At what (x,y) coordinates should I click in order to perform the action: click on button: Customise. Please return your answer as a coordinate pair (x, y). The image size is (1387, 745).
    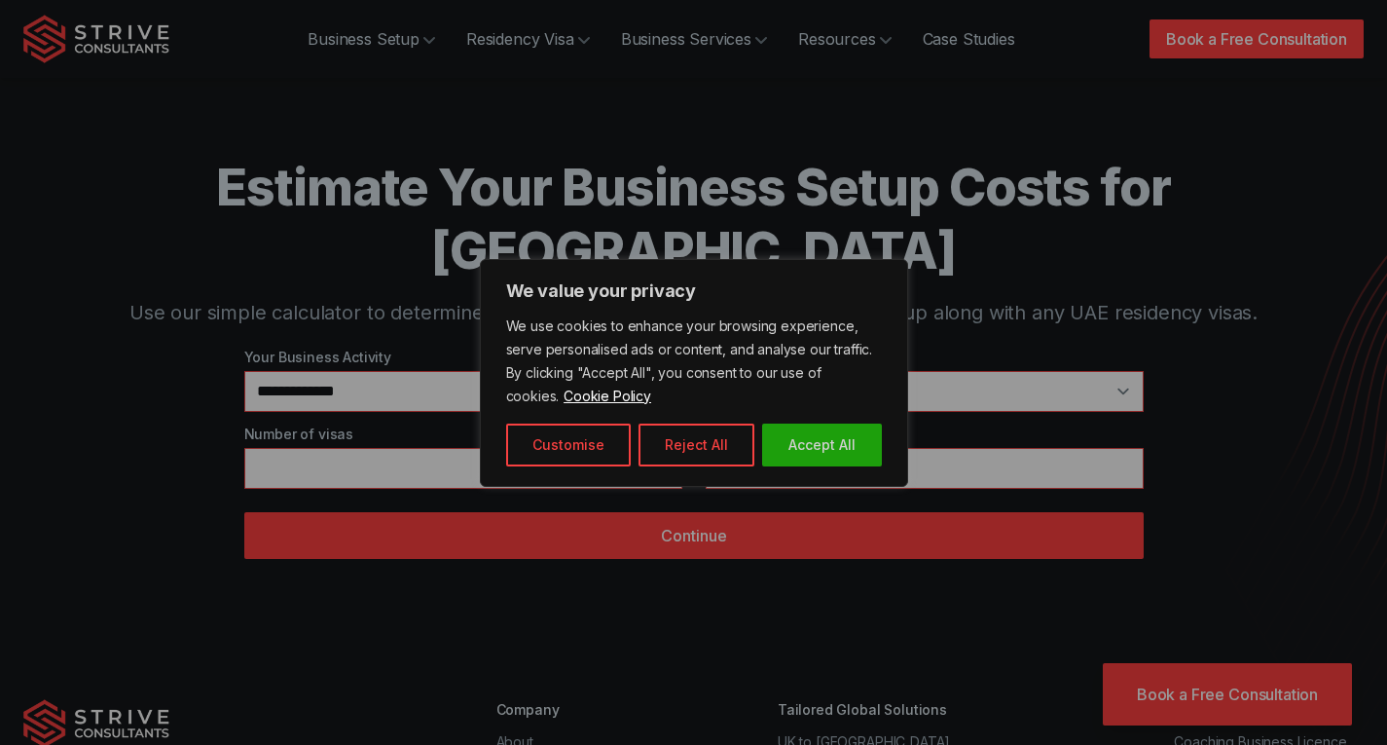
    Looking at the image, I should click on (568, 445).